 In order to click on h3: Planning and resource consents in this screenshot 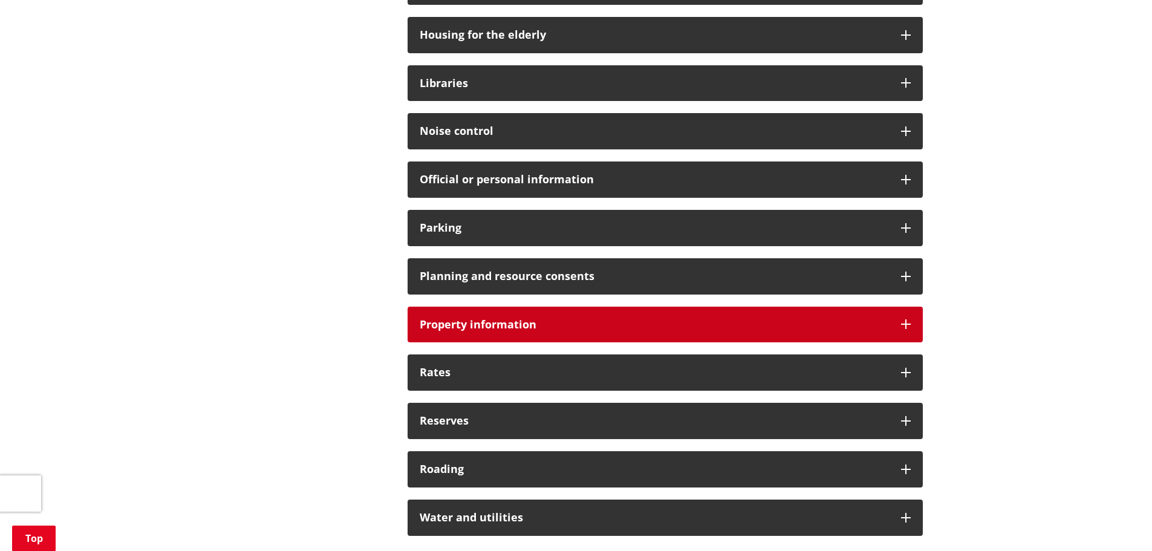, I will do `click(654, 276)`.